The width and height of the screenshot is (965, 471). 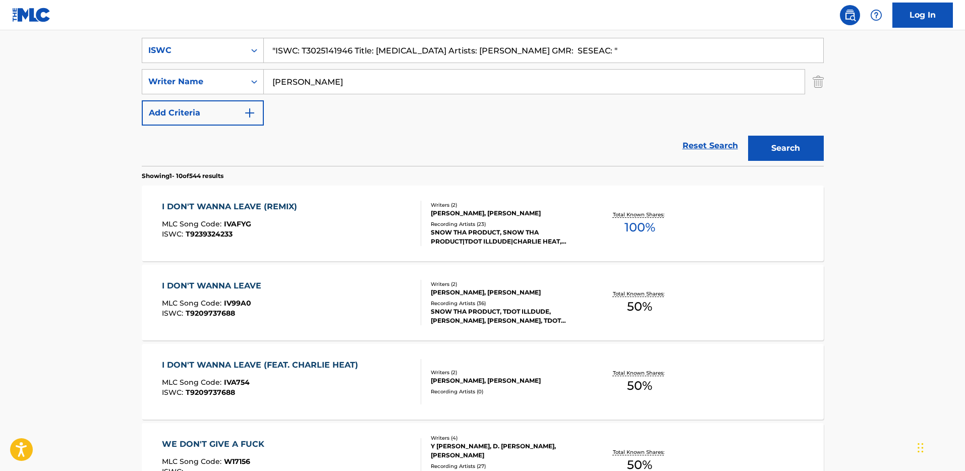 I want to click on span: IV99A0, so click(x=238, y=303).